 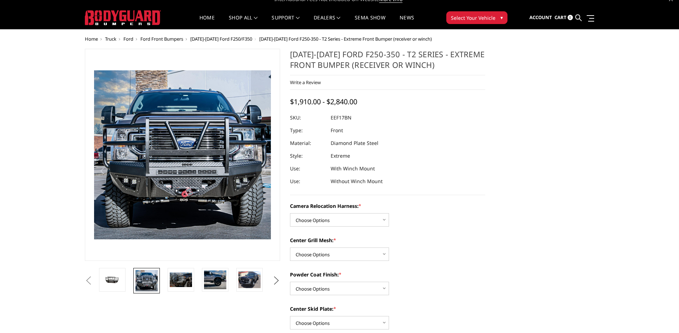 I want to click on a: shop all, so click(x=243, y=22).